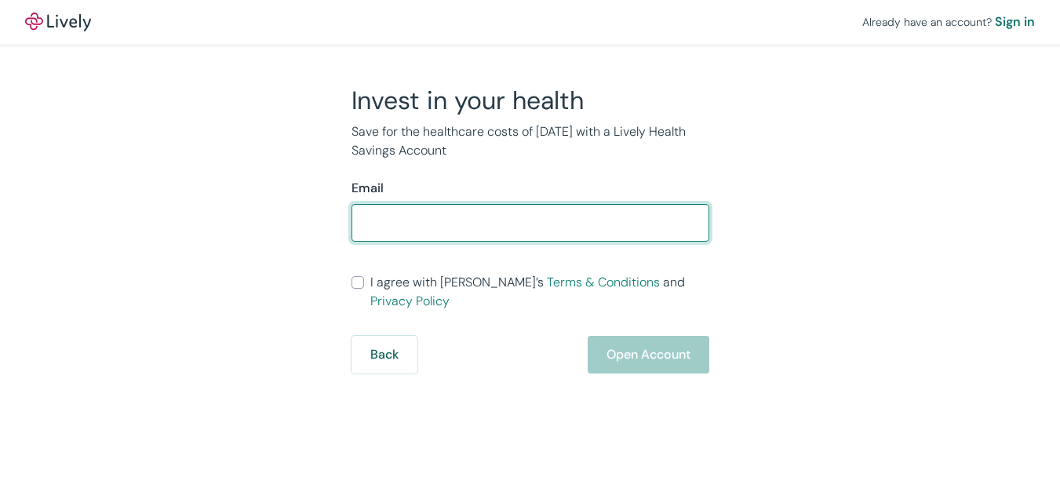 The image size is (1060, 503). Describe the element at coordinates (530, 100) in the screenshot. I see `h2: Invest in your health` at that location.